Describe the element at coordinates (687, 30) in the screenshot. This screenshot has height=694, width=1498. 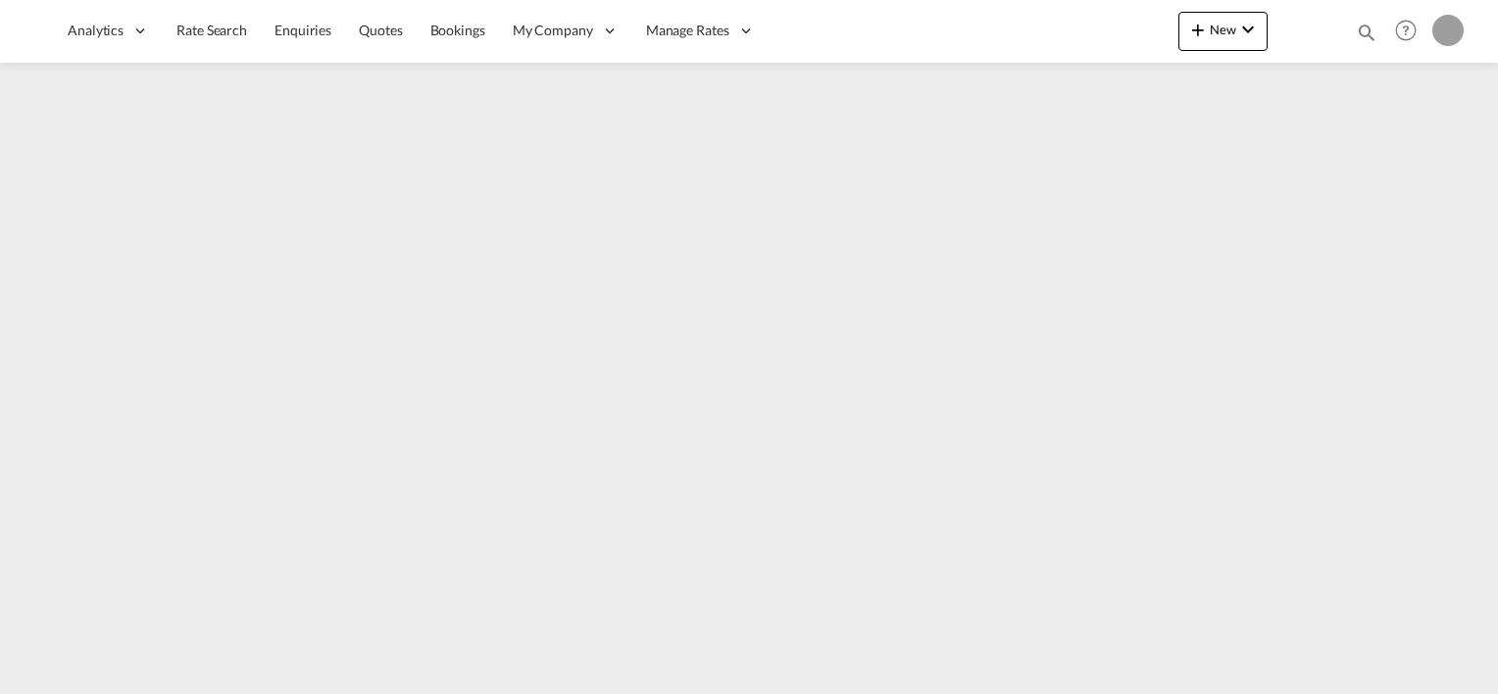
I see `span: Manage Rates` at that location.